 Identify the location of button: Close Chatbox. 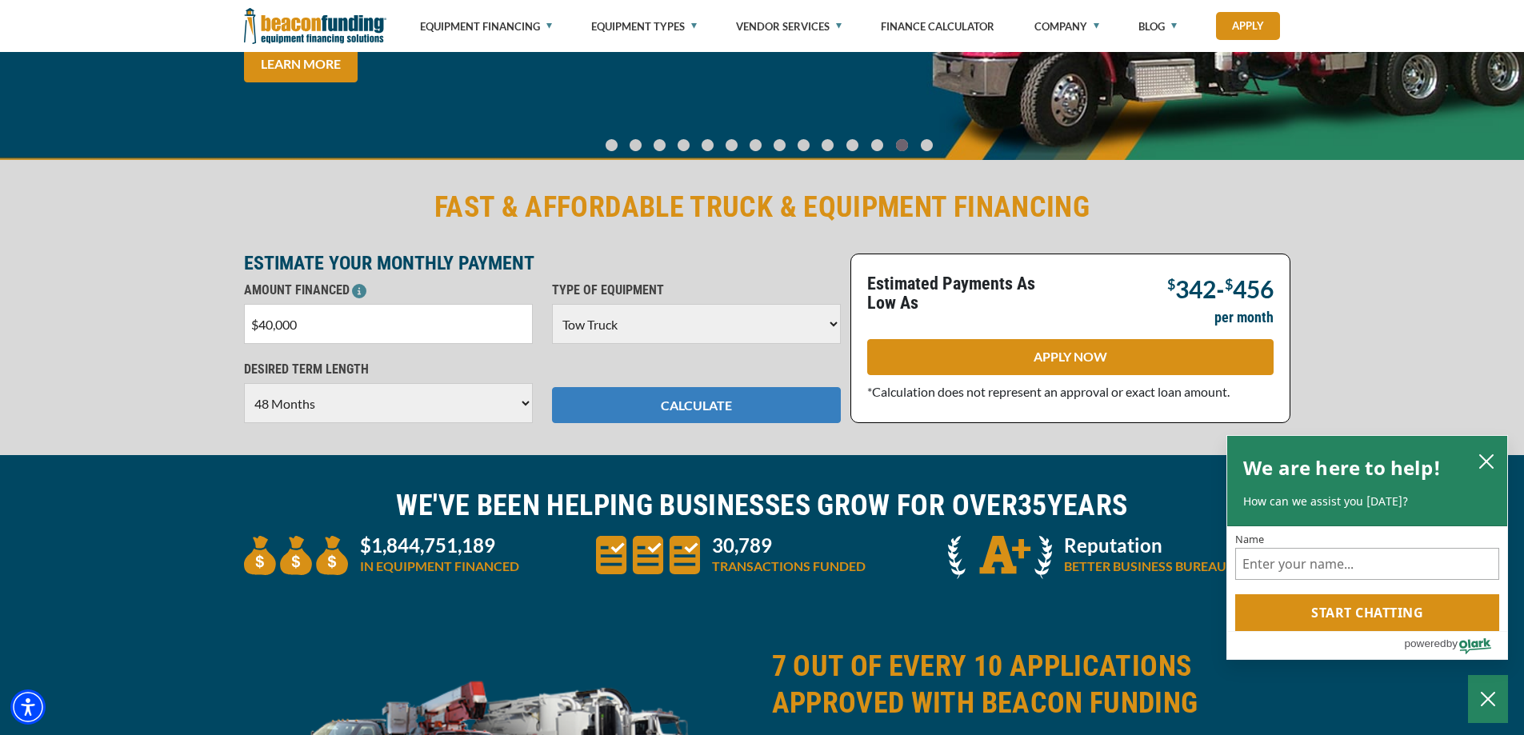
(1488, 699).